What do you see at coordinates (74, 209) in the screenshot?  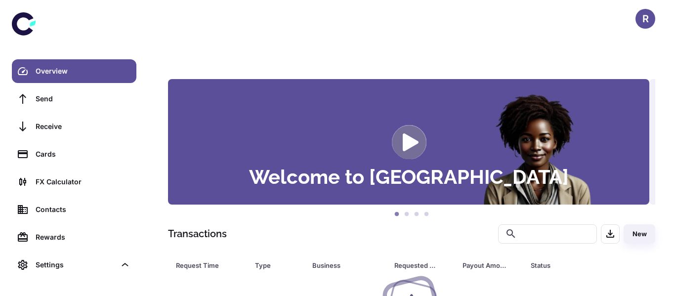 I see `a: Contacts` at bounding box center [74, 209].